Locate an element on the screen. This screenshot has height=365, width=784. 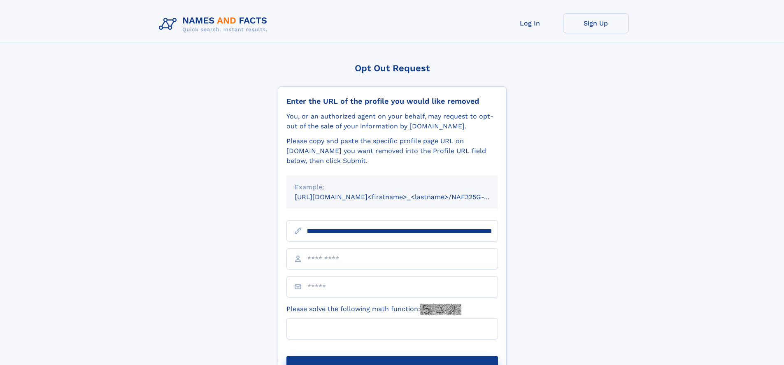
a: Sign Up is located at coordinates (596, 23).